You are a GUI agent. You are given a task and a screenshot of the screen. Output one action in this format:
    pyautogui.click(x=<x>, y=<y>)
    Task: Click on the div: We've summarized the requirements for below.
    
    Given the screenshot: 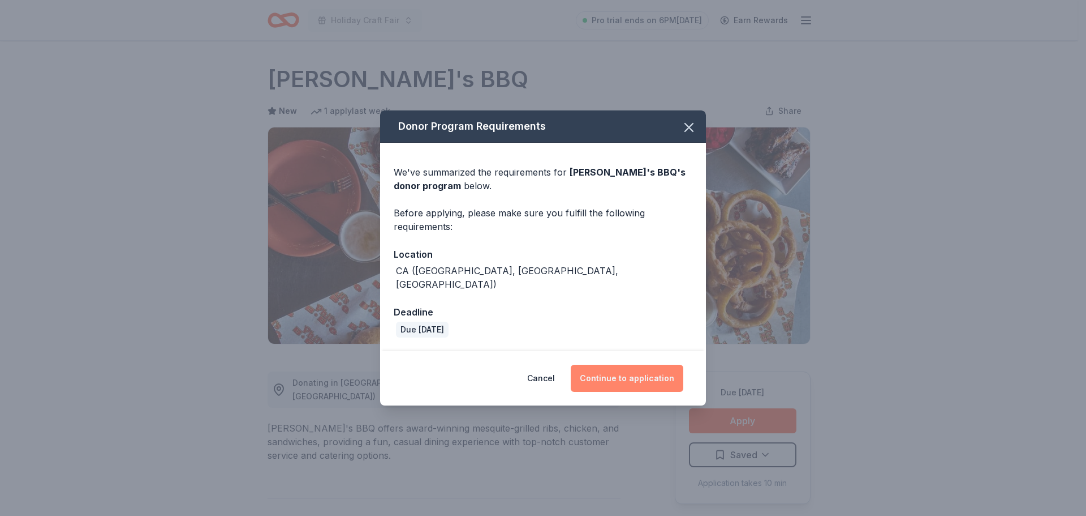 What is the action you would take?
    pyautogui.click(x=543, y=179)
    